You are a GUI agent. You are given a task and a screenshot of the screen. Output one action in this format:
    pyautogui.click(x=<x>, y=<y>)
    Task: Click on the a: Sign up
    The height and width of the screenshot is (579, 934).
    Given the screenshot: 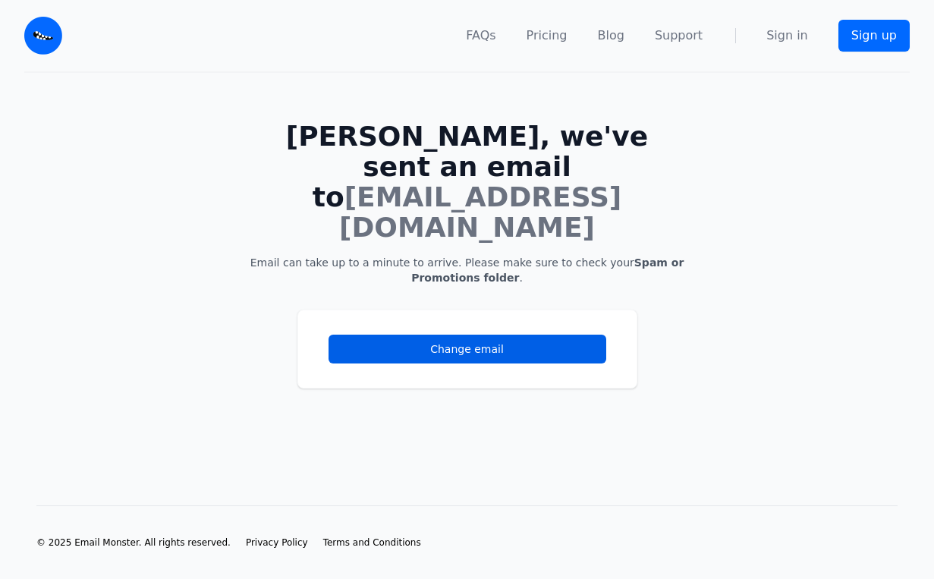 What is the action you would take?
    pyautogui.click(x=874, y=36)
    